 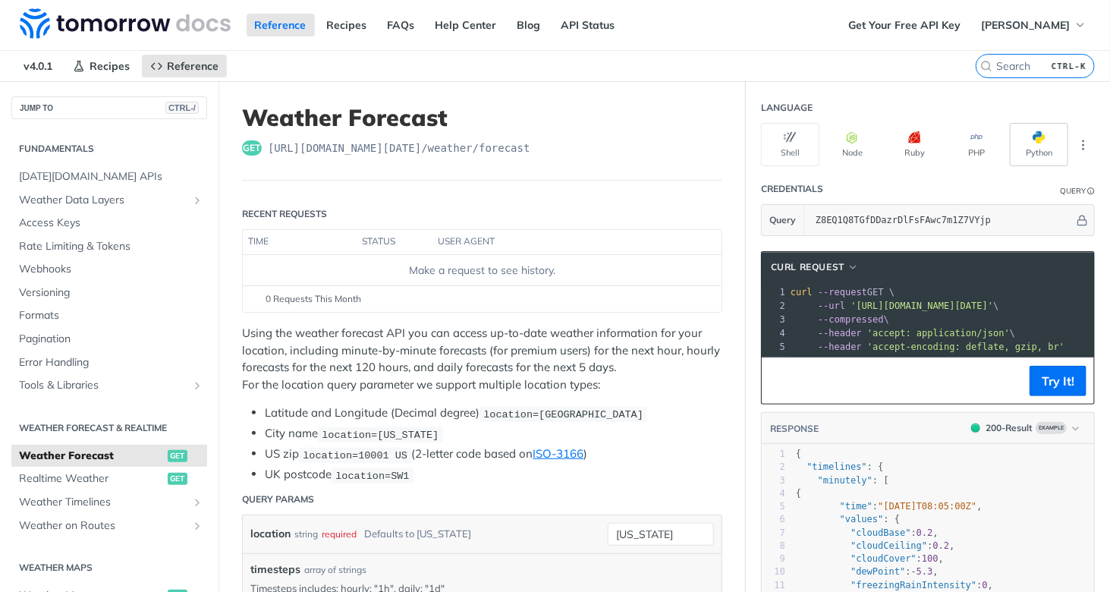 What do you see at coordinates (1083, 145) in the screenshot?
I see `button: More Languages` at bounding box center [1083, 145].